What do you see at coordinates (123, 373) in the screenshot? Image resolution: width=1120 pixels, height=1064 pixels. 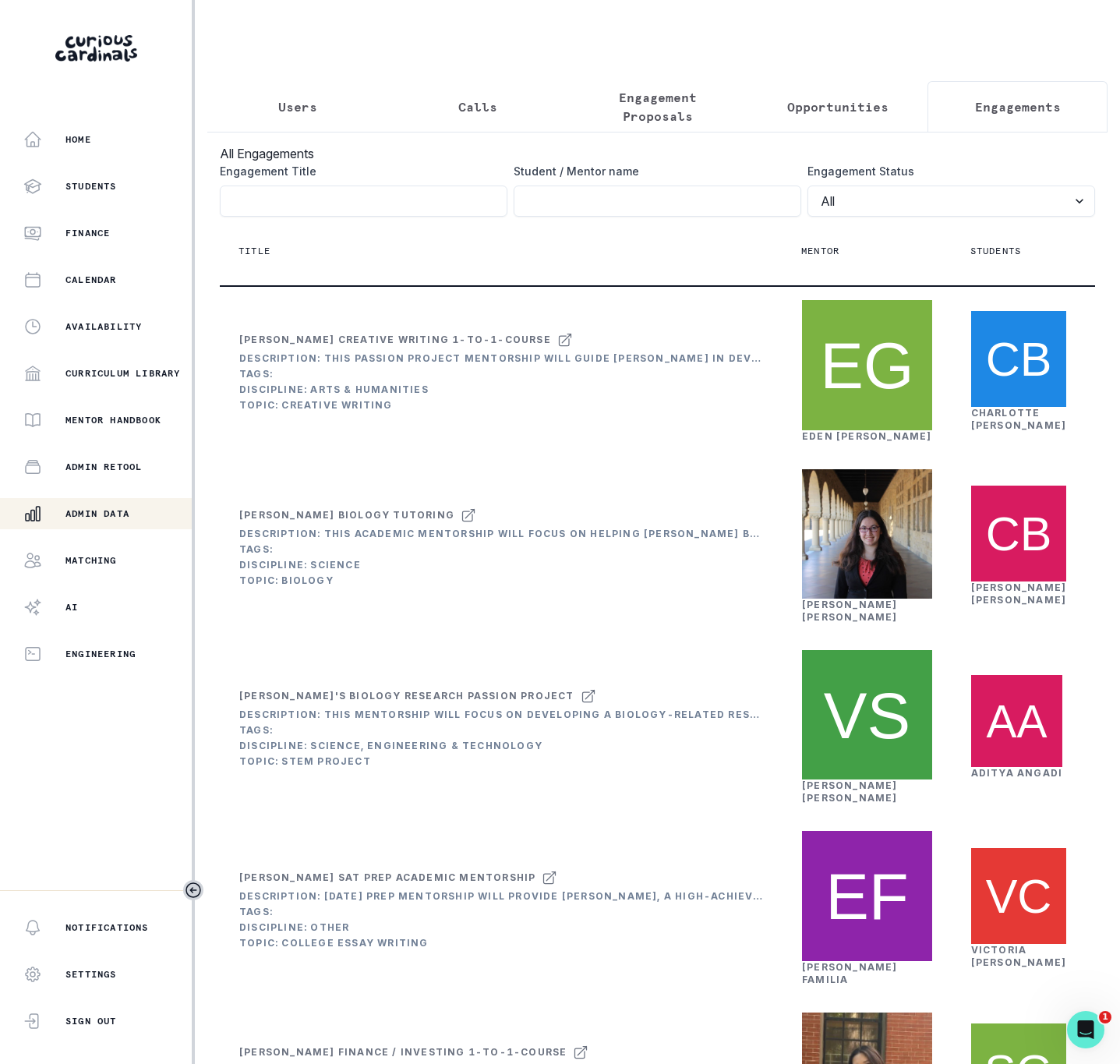 I see `p: Curriculum Library` at bounding box center [123, 373].